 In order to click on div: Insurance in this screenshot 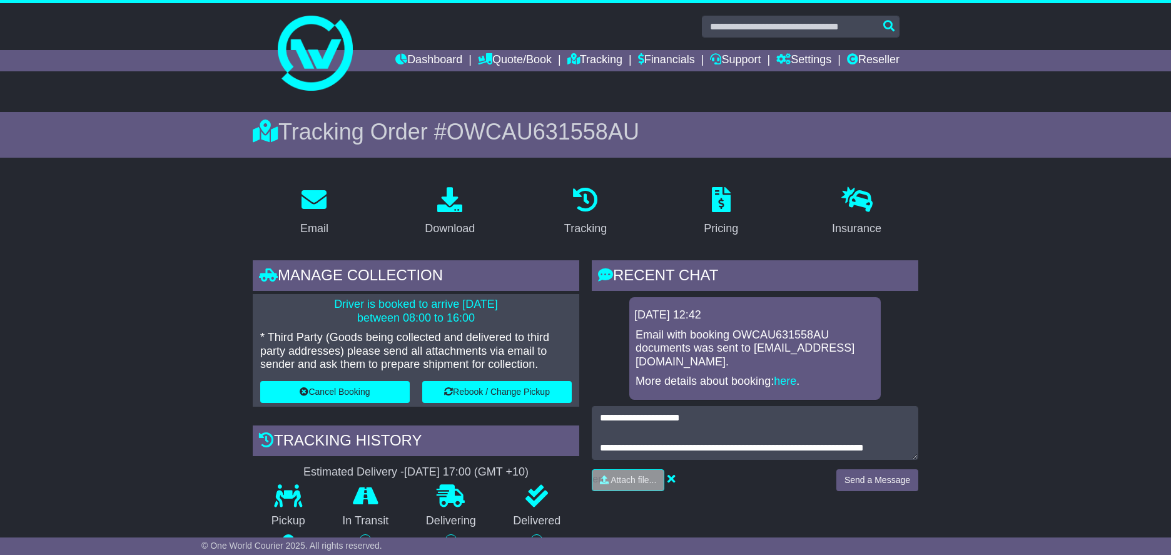, I will do `click(856, 228)`.